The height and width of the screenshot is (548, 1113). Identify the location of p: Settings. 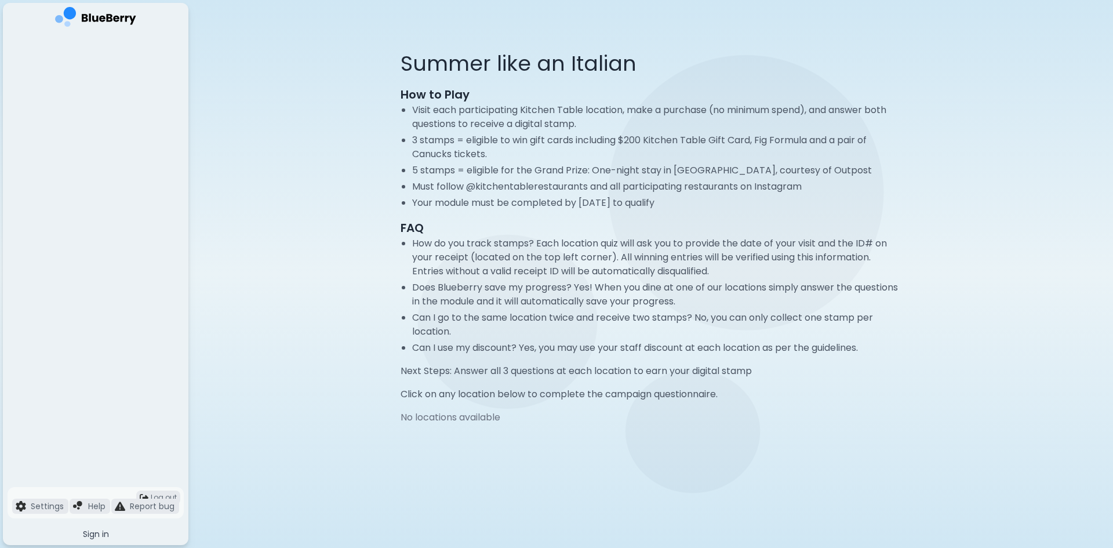
(47, 506).